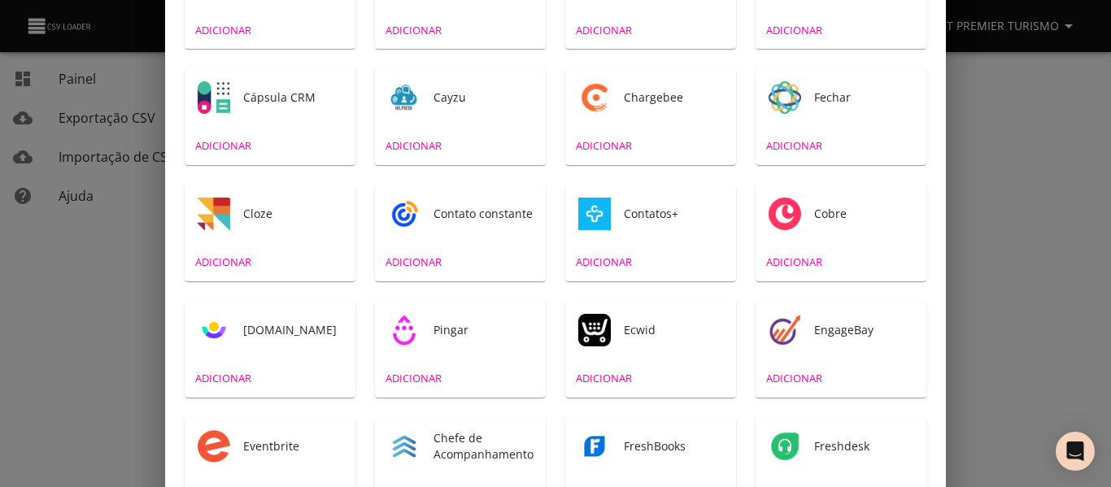  What do you see at coordinates (450, 329) in the screenshot?
I see `font: Pingar` at bounding box center [450, 329].